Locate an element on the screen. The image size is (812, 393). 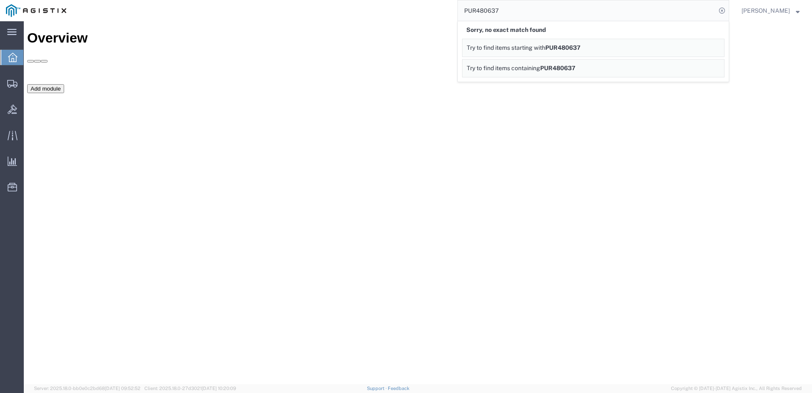
img: logo is located at coordinates (36, 11).